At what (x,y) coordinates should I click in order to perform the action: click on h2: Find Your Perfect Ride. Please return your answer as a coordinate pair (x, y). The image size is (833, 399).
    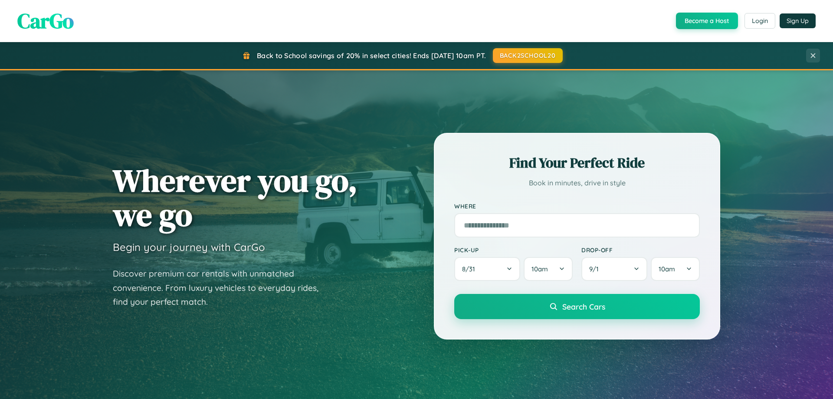
    Looking at the image, I should click on (577, 163).